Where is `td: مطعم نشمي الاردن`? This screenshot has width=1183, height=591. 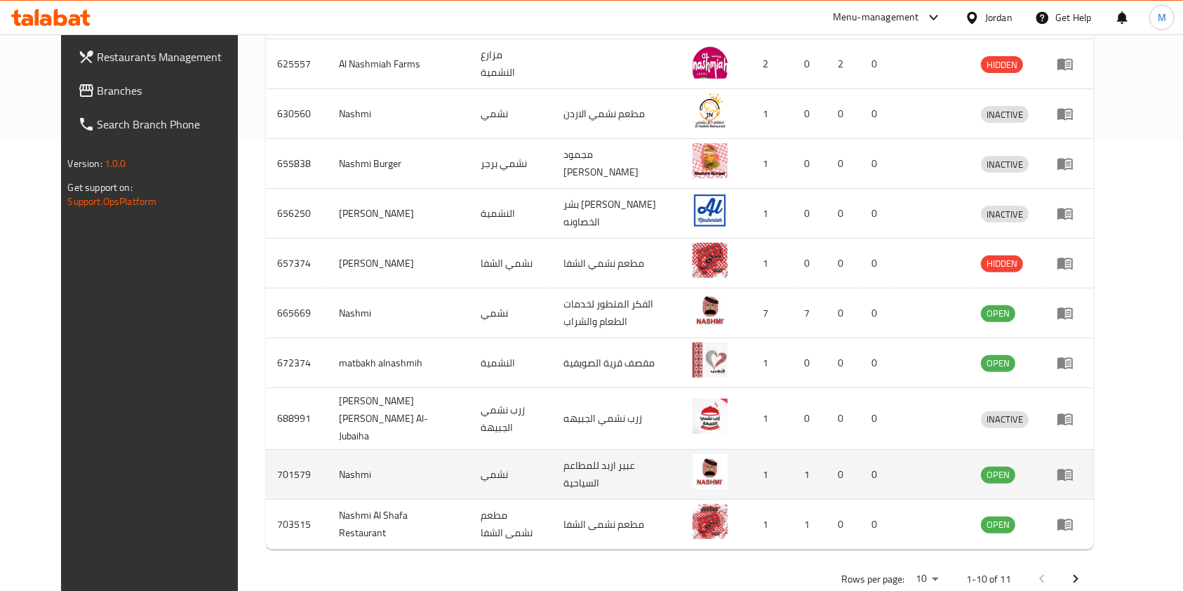 td: مطعم نشمي الاردن is located at coordinates (617, 114).